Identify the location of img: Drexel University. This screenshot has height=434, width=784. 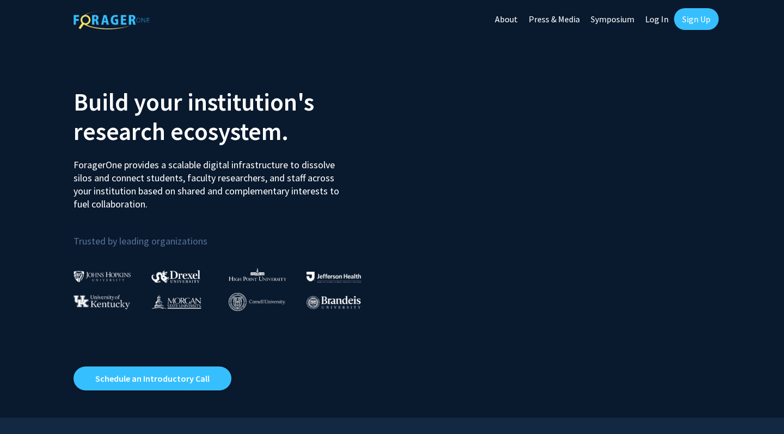
(176, 276).